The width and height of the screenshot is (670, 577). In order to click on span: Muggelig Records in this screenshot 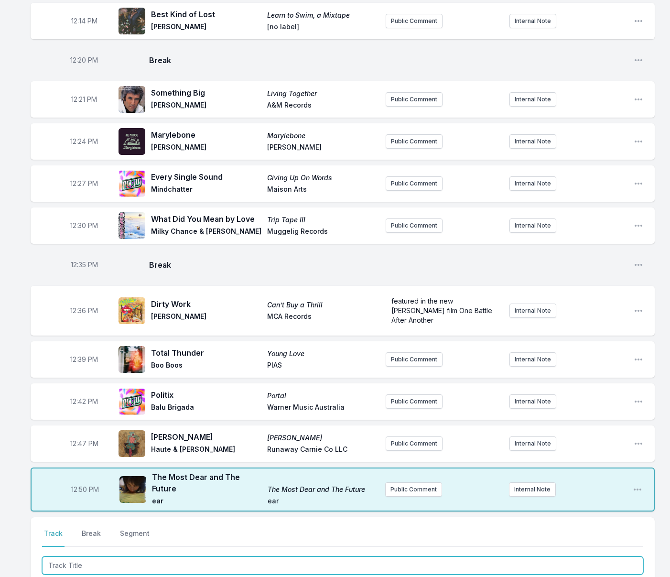, I will do `click(322, 232)`.